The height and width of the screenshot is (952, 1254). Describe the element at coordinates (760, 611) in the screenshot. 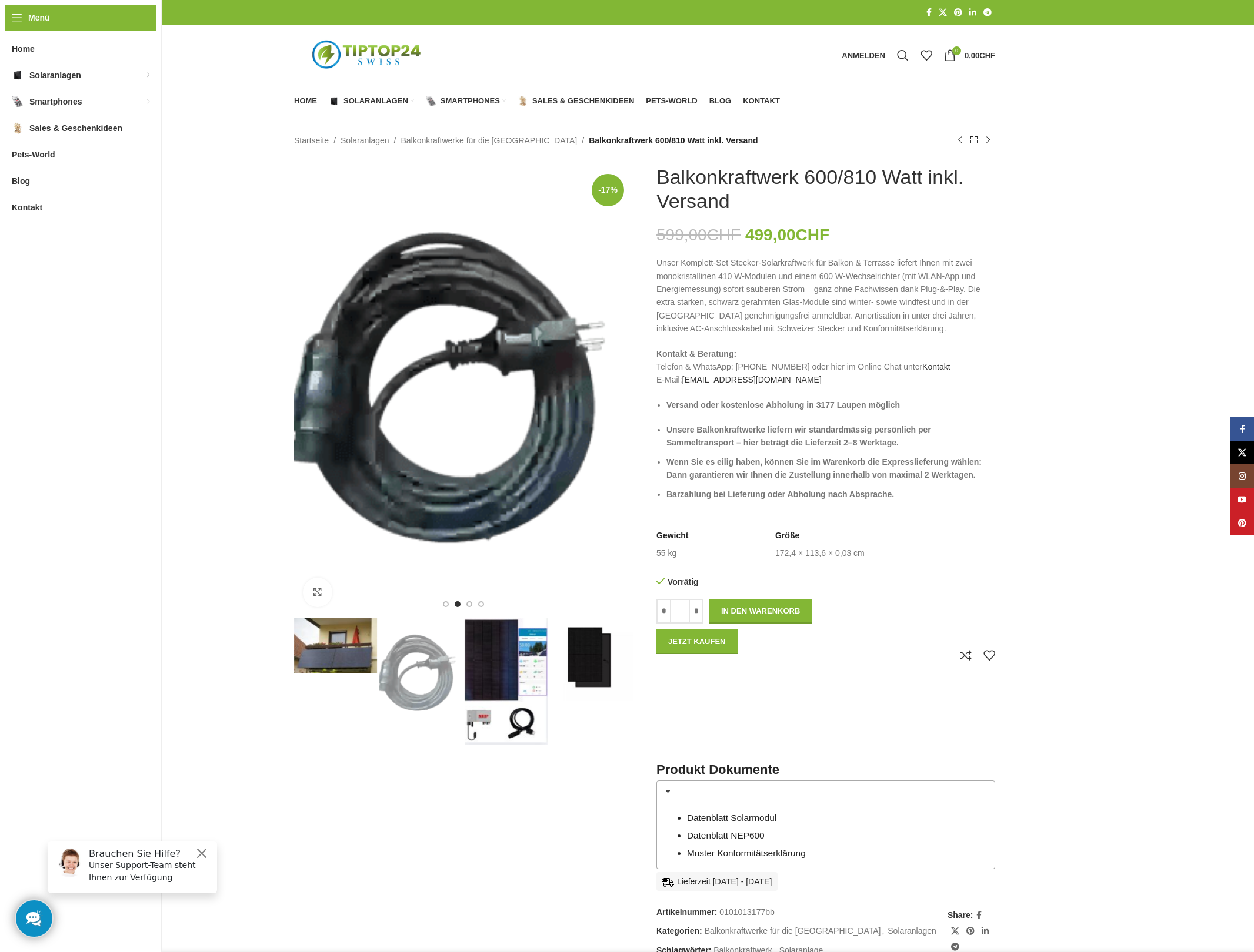

I see `button: In den Warenkorb` at that location.